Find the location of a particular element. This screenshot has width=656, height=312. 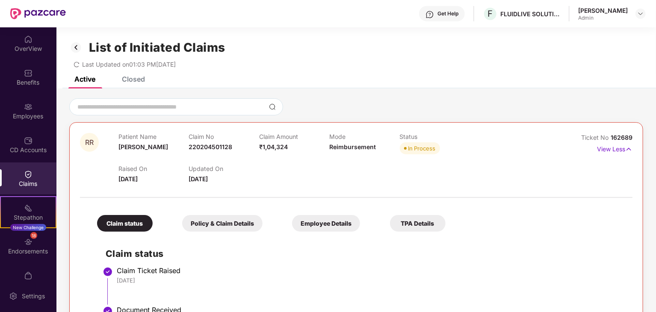

img: svg+xml;base64,PHN2ZyBpZD0iU2V0dGluZy0yMHgyMCIgeG1sbnM9Imh0dHA6Ly93d3cudzMub3JnLzIwMDAvc3ZnIiB3aW... is located at coordinates (13, 296).